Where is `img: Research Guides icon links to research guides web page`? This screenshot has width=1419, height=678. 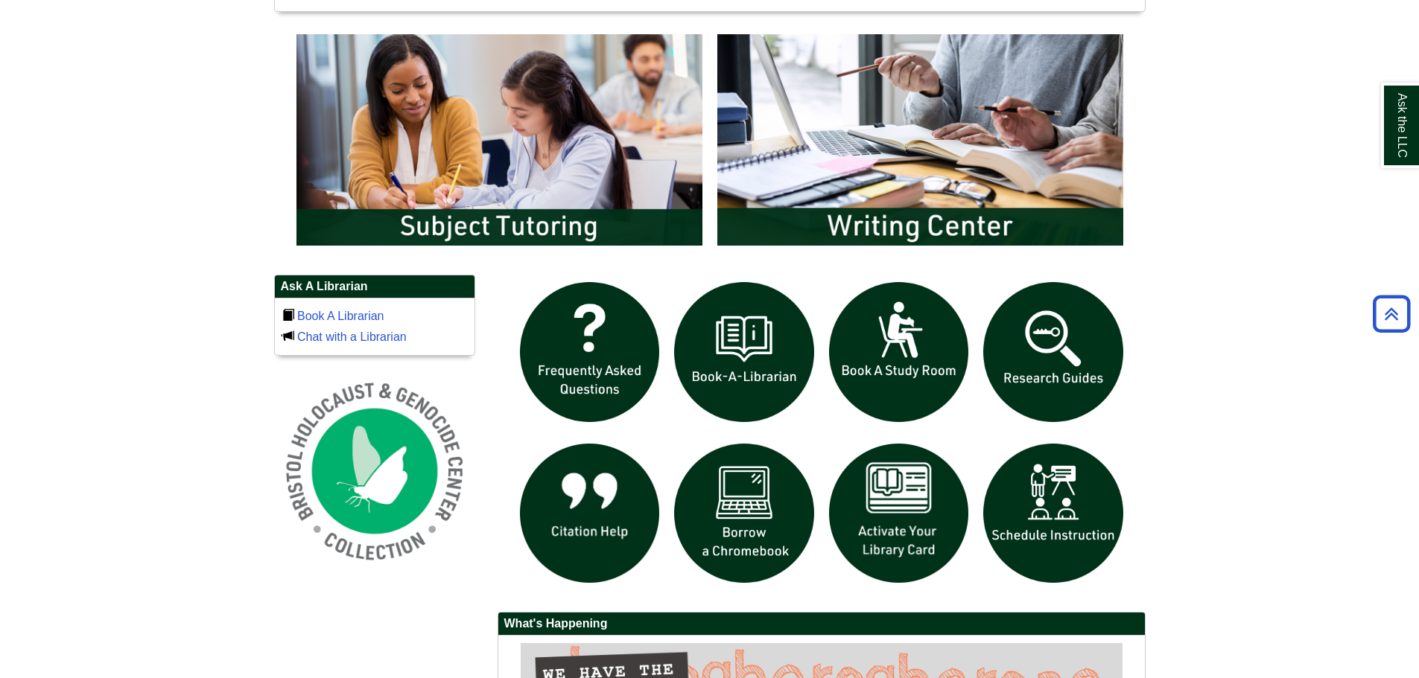 img: Research Guides icon links to research guides web page is located at coordinates (1053, 352).